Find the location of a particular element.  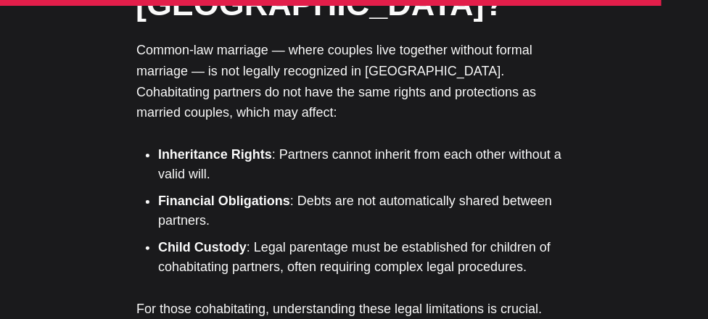

li: : Debts are not automatically shared between partners. is located at coordinates (365, 211).